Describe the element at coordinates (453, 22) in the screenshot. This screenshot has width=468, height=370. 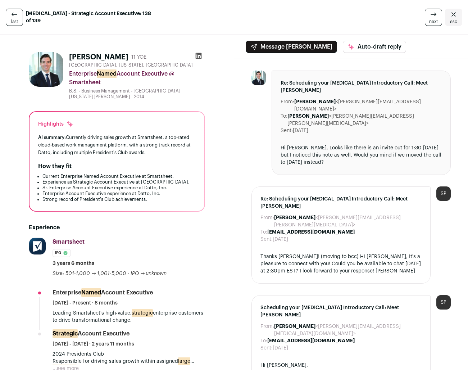
I see `span: esc` at that location.